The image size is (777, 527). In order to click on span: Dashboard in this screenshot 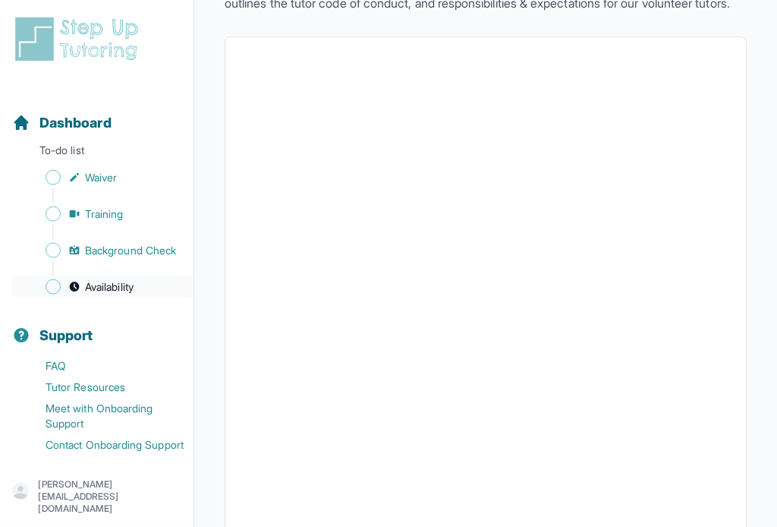, I will do `click(75, 123)`.